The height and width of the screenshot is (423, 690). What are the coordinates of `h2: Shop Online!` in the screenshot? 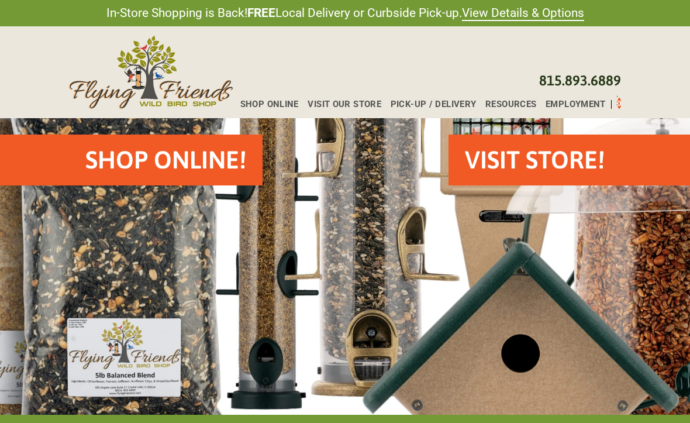 It's located at (166, 160).